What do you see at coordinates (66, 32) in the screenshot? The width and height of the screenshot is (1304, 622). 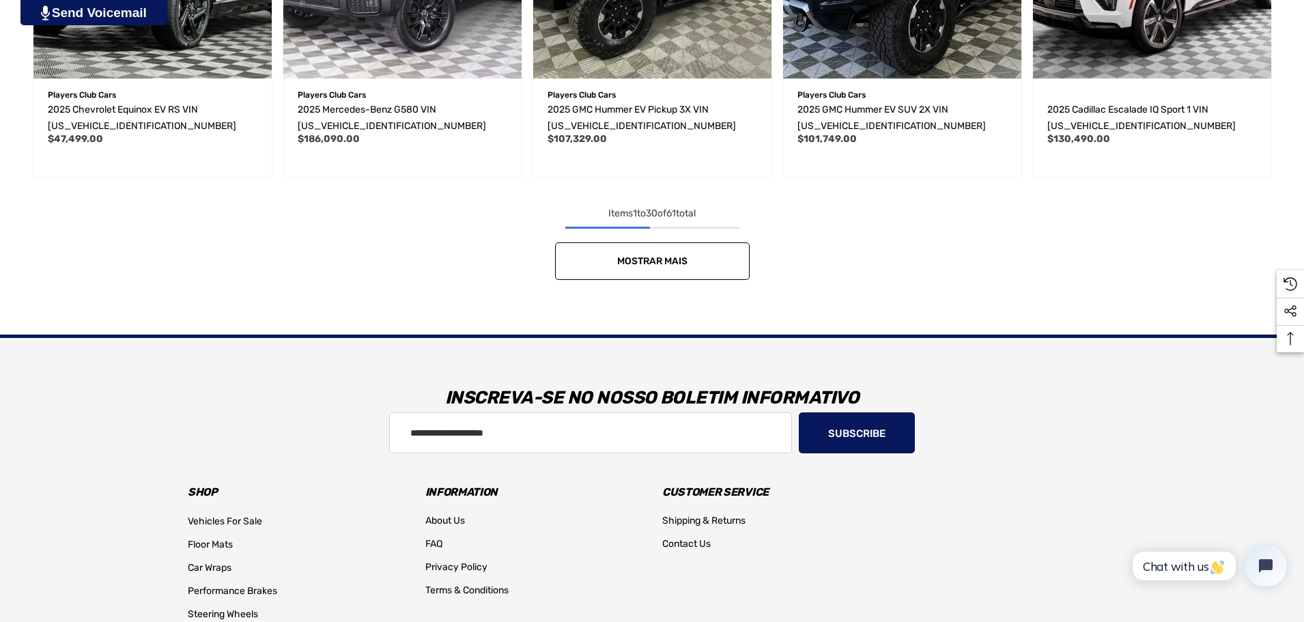 I see `button: Chat with us👋` at bounding box center [66, 32].